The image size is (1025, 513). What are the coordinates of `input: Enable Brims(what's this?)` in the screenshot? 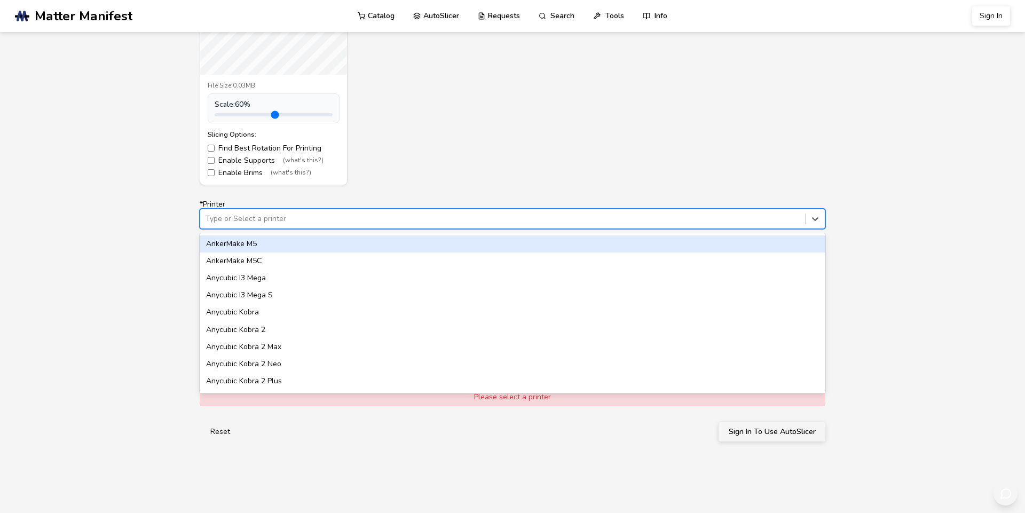 It's located at (211, 172).